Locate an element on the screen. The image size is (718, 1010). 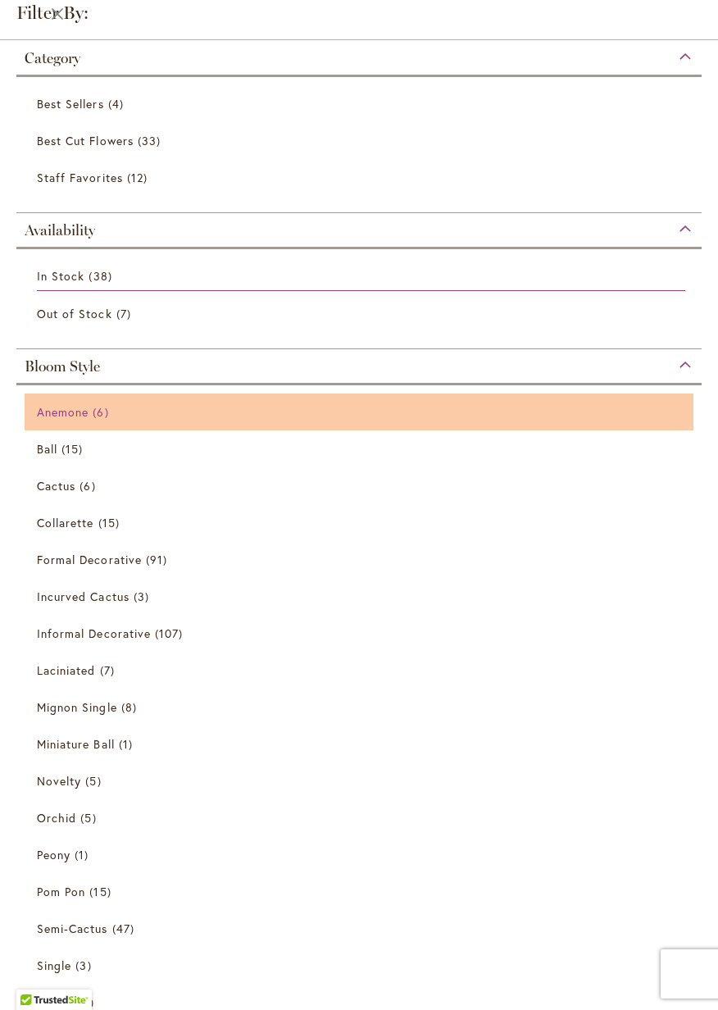
span: Formal Decorative is located at coordinates (89, 559).